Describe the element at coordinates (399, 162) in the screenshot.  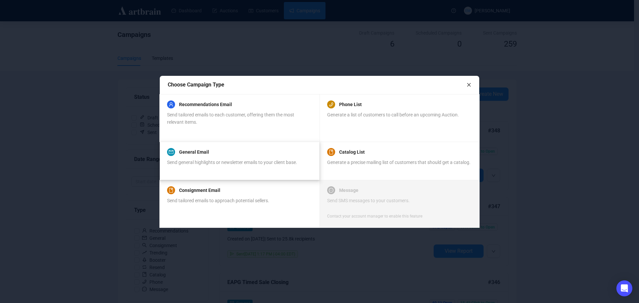
I see `span: Generate a precise mailing list of customers that should get a catalog.` at that location.